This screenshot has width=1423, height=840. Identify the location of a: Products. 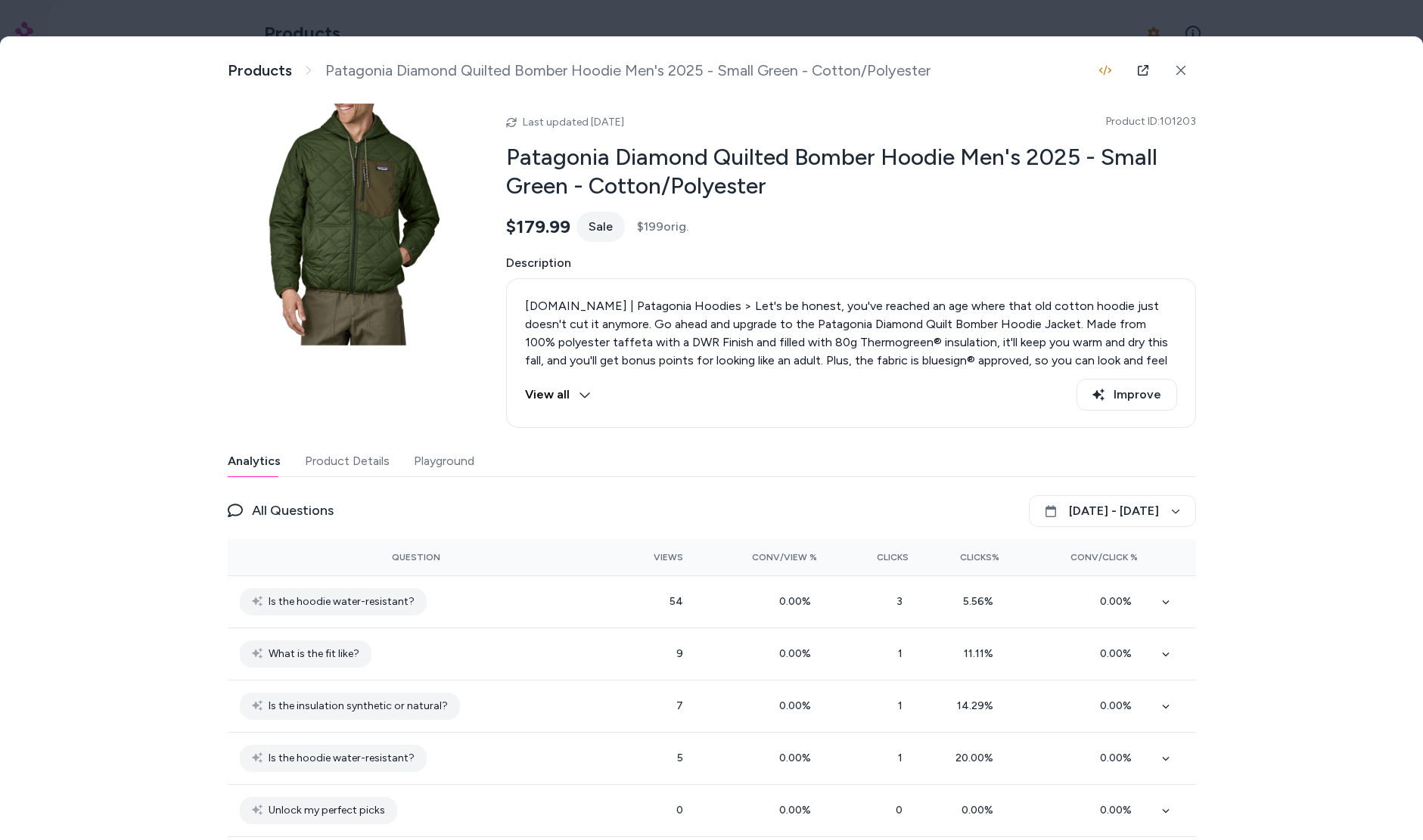
(259, 70).